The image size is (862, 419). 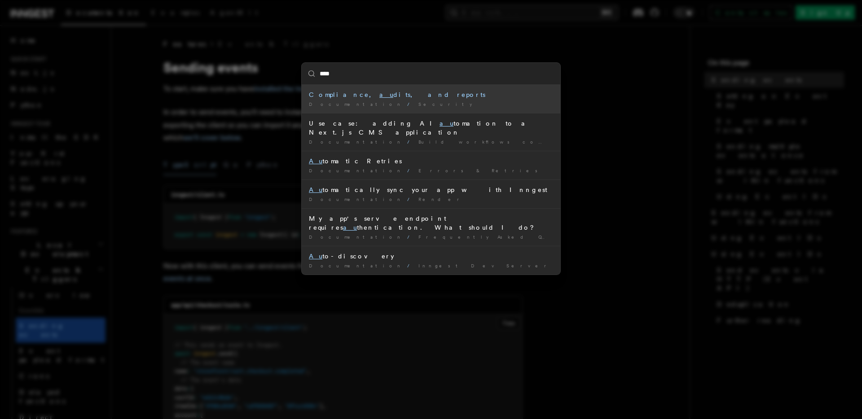 I want to click on span: Frequently Asked Questions (FAQs), so click(x=531, y=237).